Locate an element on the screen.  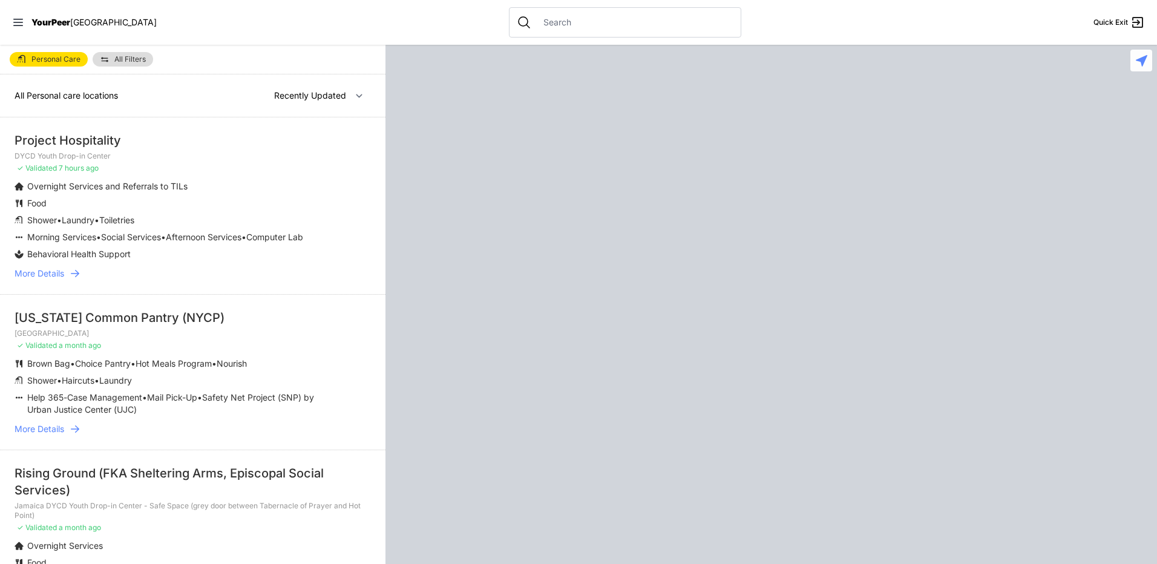
span: Hot Meals Program is located at coordinates (174, 363).